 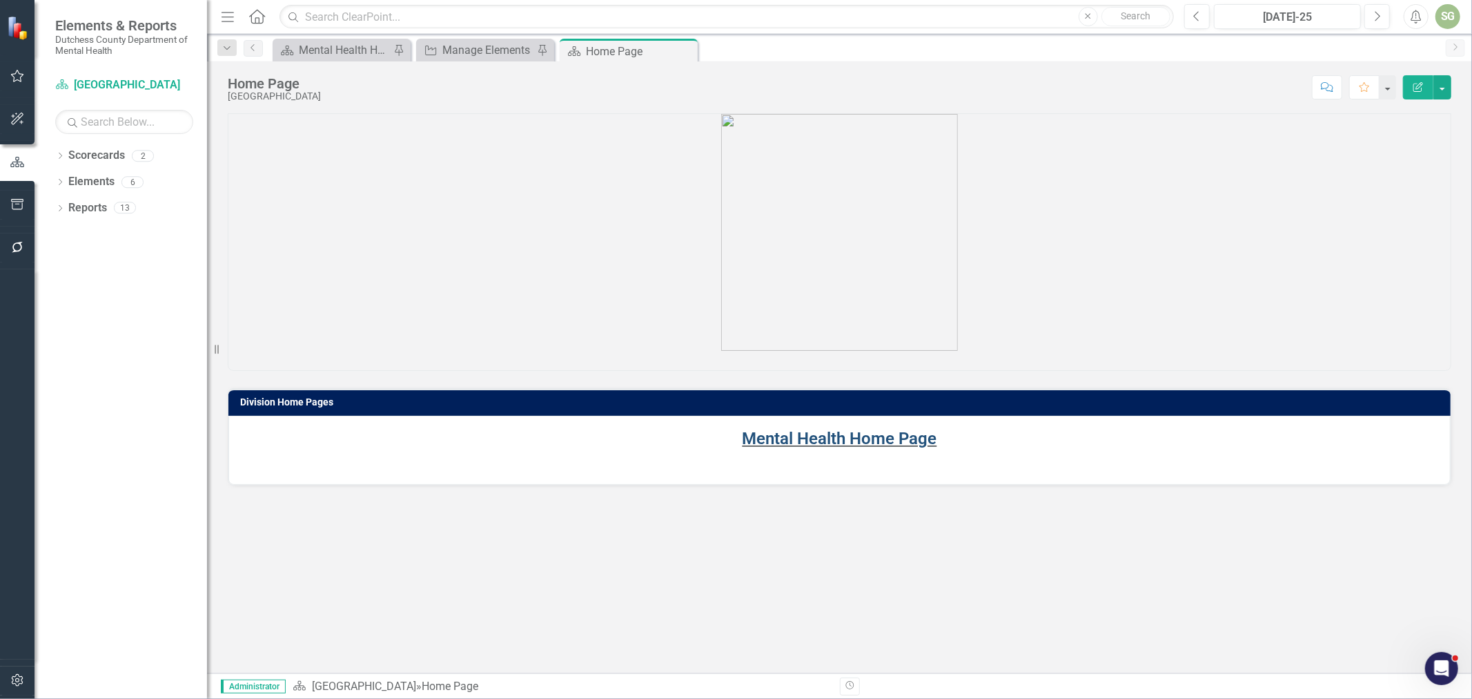 What do you see at coordinates (88, 208) in the screenshot?
I see `a: Reports` at bounding box center [88, 208].